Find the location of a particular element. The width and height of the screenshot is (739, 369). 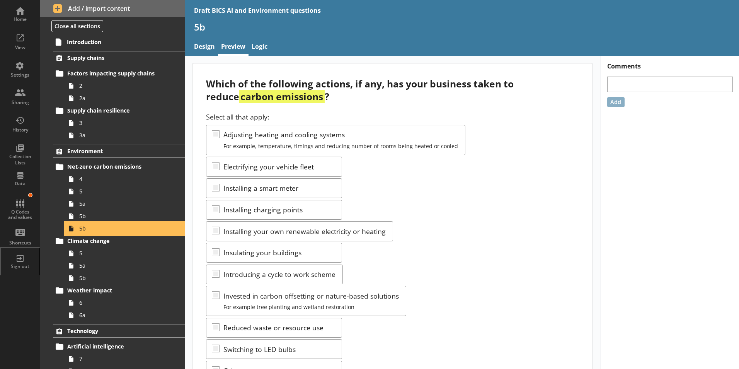

li: Weather impact66a is located at coordinates (121, 303).